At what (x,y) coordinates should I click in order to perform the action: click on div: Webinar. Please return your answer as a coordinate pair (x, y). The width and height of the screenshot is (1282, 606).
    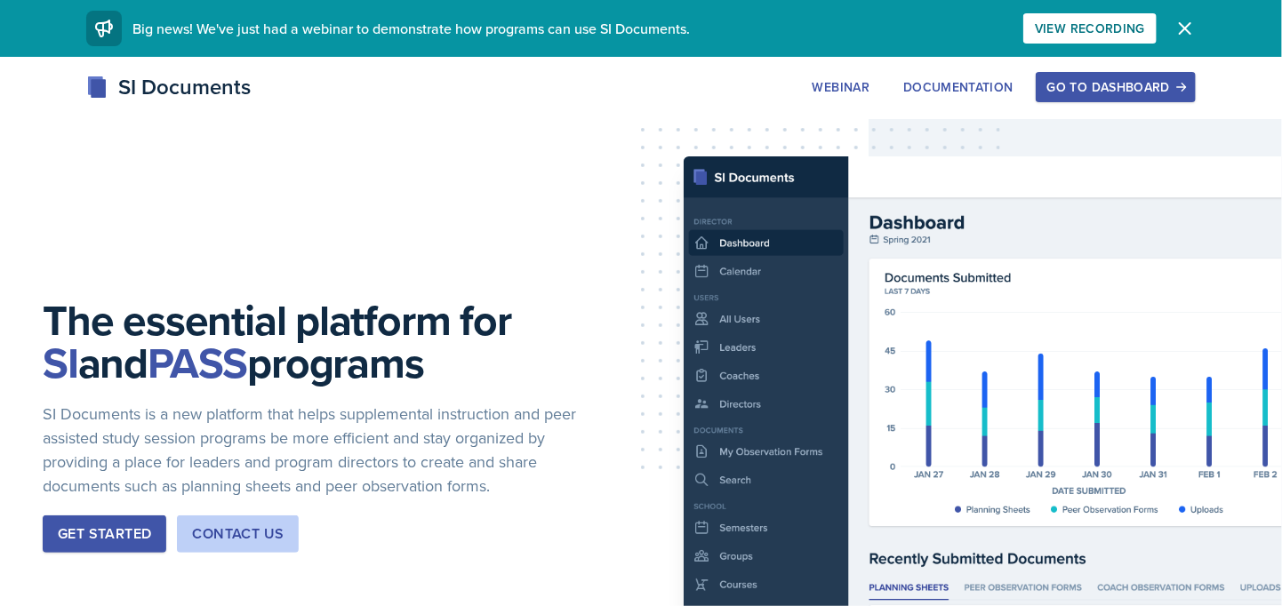
    Looking at the image, I should click on (841, 87).